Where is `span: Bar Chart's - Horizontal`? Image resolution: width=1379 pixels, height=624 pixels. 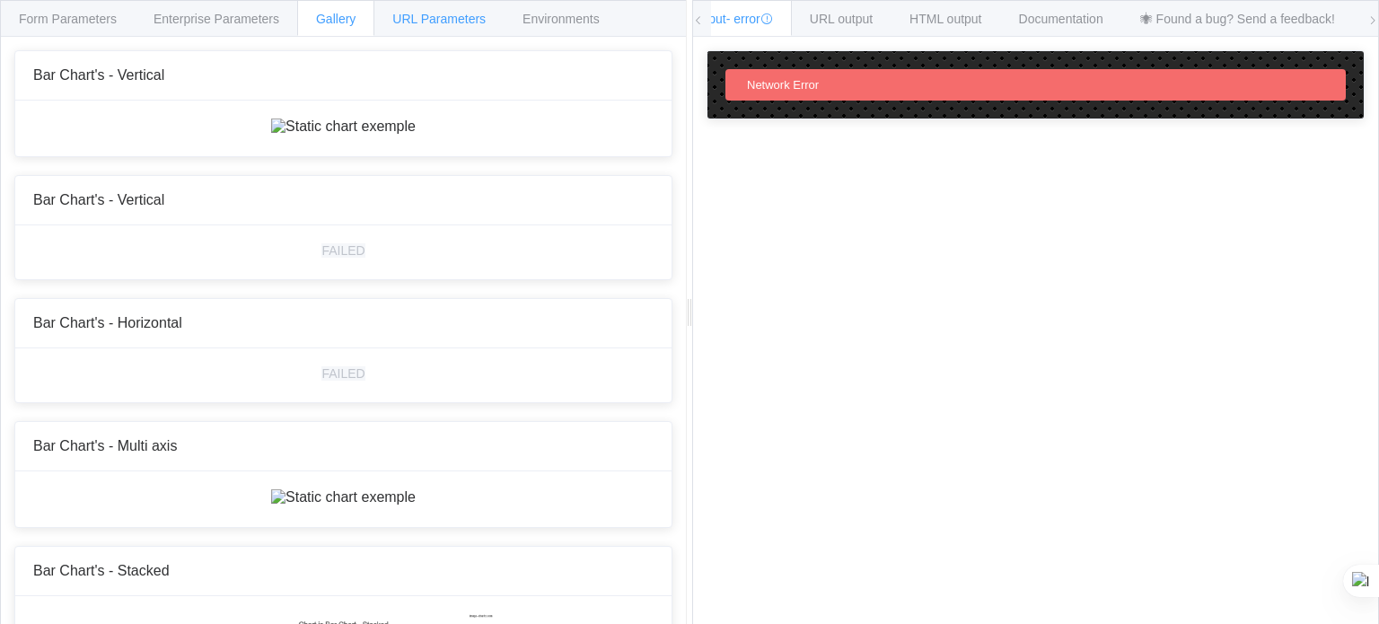
span: Bar Chart's - Horizontal is located at coordinates (108, 322).